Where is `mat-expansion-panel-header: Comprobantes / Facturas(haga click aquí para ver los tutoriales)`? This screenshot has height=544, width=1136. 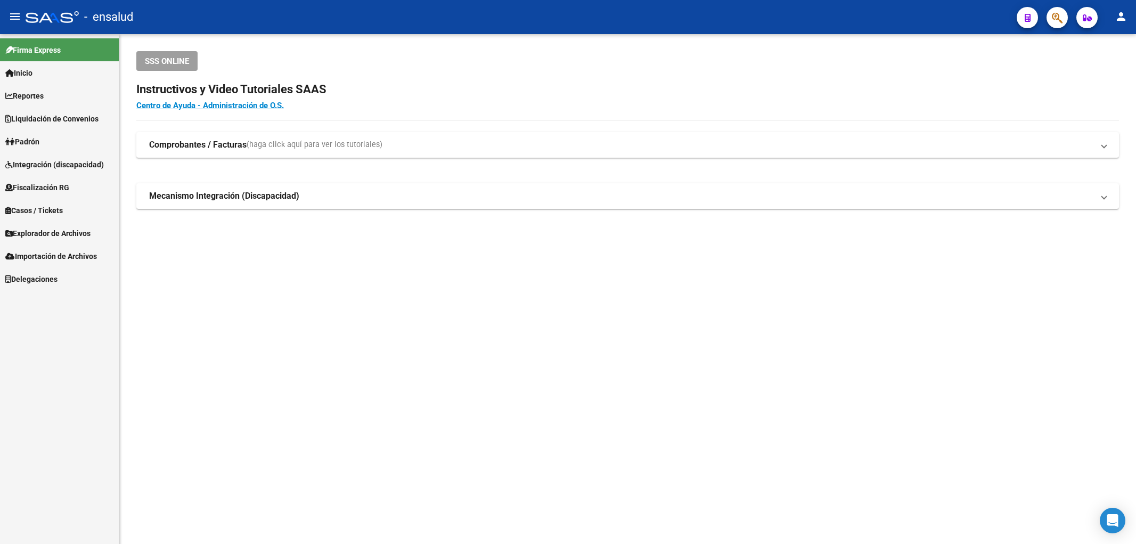
mat-expansion-panel-header: Comprobantes / Facturas(haga click aquí para ver los tutoriales) is located at coordinates (627, 145).